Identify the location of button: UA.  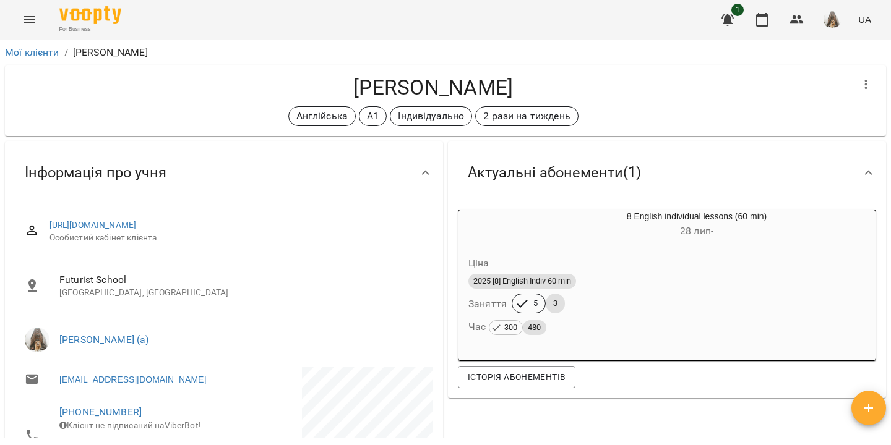
(864, 19).